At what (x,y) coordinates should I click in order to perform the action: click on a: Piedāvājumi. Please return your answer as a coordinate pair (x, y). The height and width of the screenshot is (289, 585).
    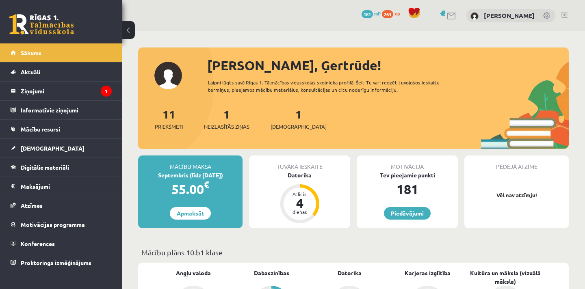
    Looking at the image, I should click on (407, 213).